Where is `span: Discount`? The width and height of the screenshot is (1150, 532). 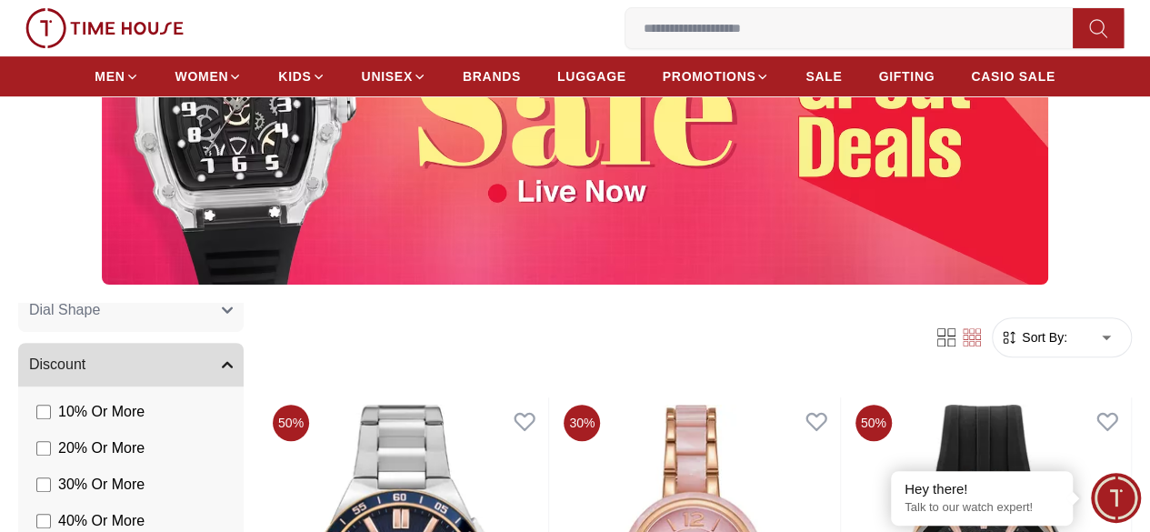 span: Discount is located at coordinates (57, 365).